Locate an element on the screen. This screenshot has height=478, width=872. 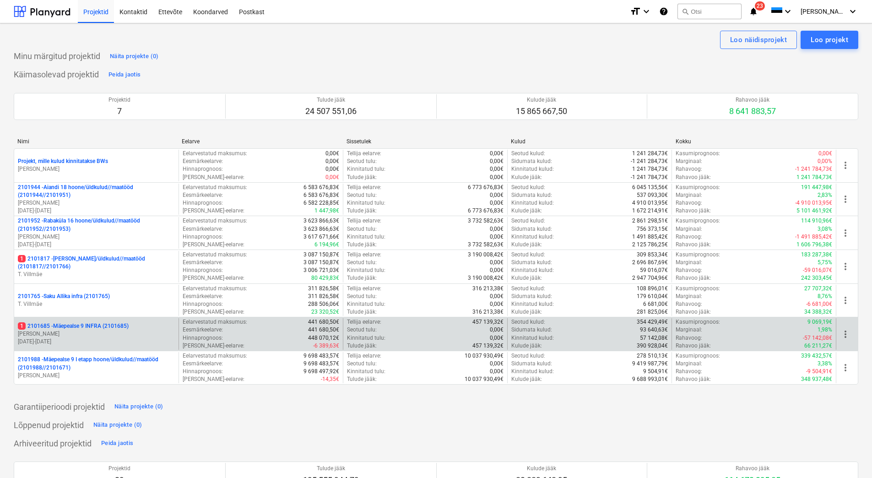
p: 3 006 721,03€ is located at coordinates (321, 270).